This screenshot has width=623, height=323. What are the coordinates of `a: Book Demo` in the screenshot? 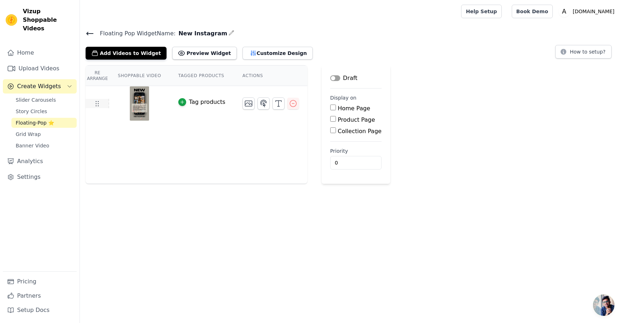 It's located at (532, 11).